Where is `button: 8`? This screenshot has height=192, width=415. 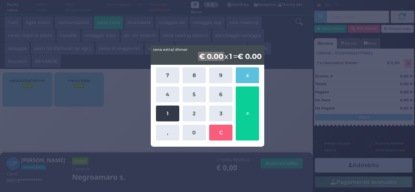
button: 8 is located at coordinates (194, 75).